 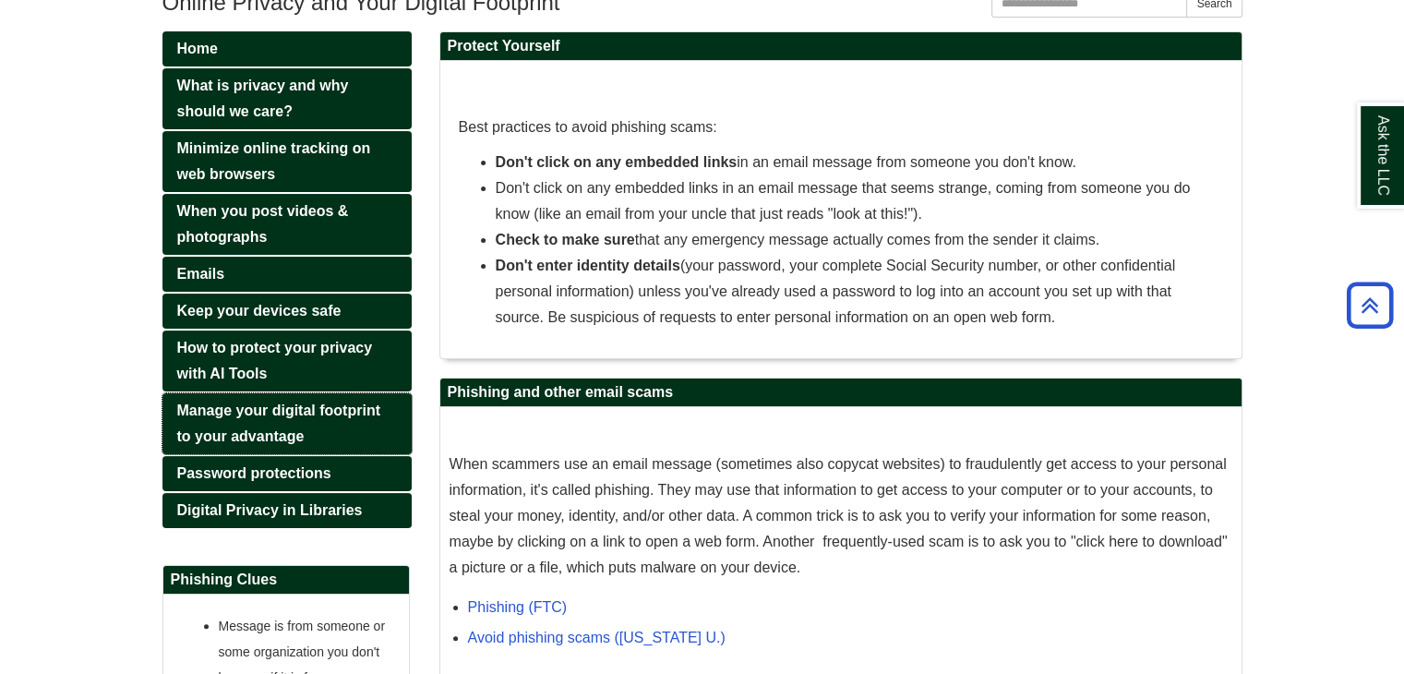 What do you see at coordinates (287, 424) in the screenshot?
I see `a: Manage your digital footprint to your advantage` at bounding box center [287, 424].